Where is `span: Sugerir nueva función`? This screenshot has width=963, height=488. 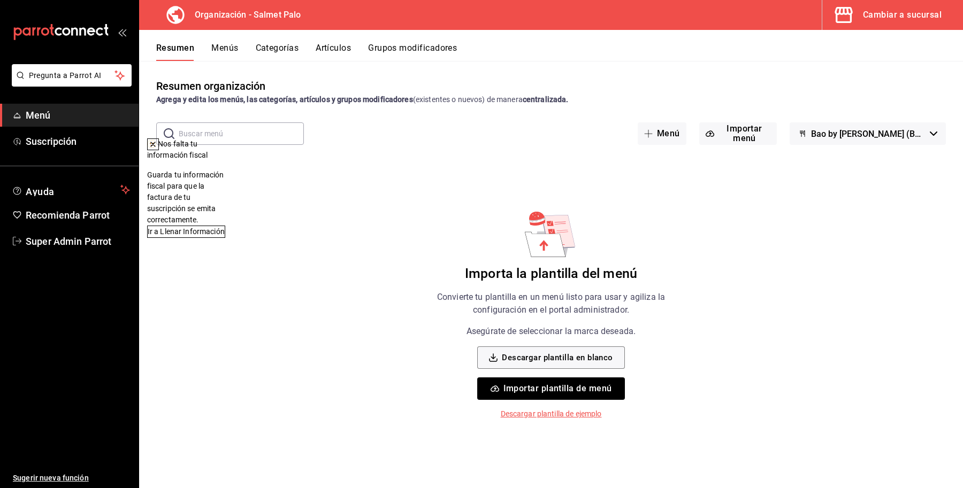
span: Sugerir nueva función is located at coordinates (71, 478).